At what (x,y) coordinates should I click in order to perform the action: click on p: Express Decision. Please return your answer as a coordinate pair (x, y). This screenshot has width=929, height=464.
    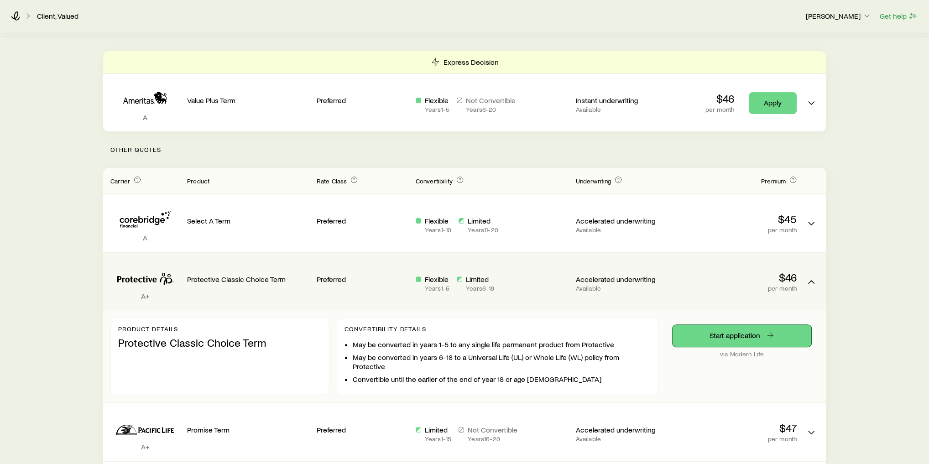
    Looking at the image, I should click on (471, 62).